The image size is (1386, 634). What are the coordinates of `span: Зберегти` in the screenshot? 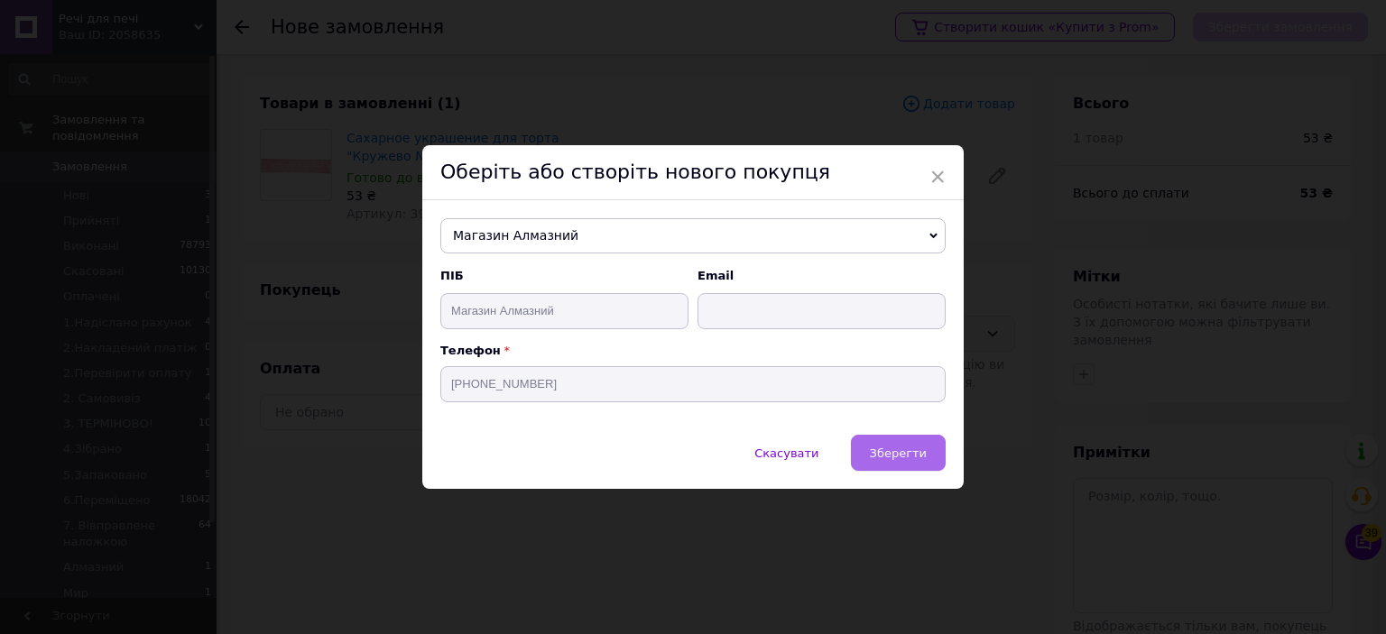 It's located at (898, 453).